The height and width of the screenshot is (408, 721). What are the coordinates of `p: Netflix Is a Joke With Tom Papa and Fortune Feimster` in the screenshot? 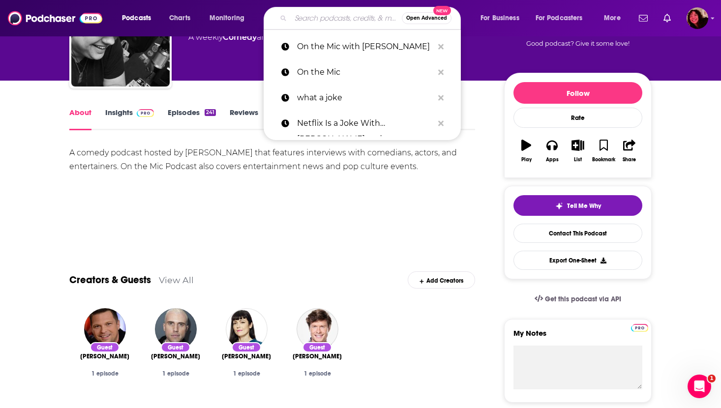 It's located at (365, 123).